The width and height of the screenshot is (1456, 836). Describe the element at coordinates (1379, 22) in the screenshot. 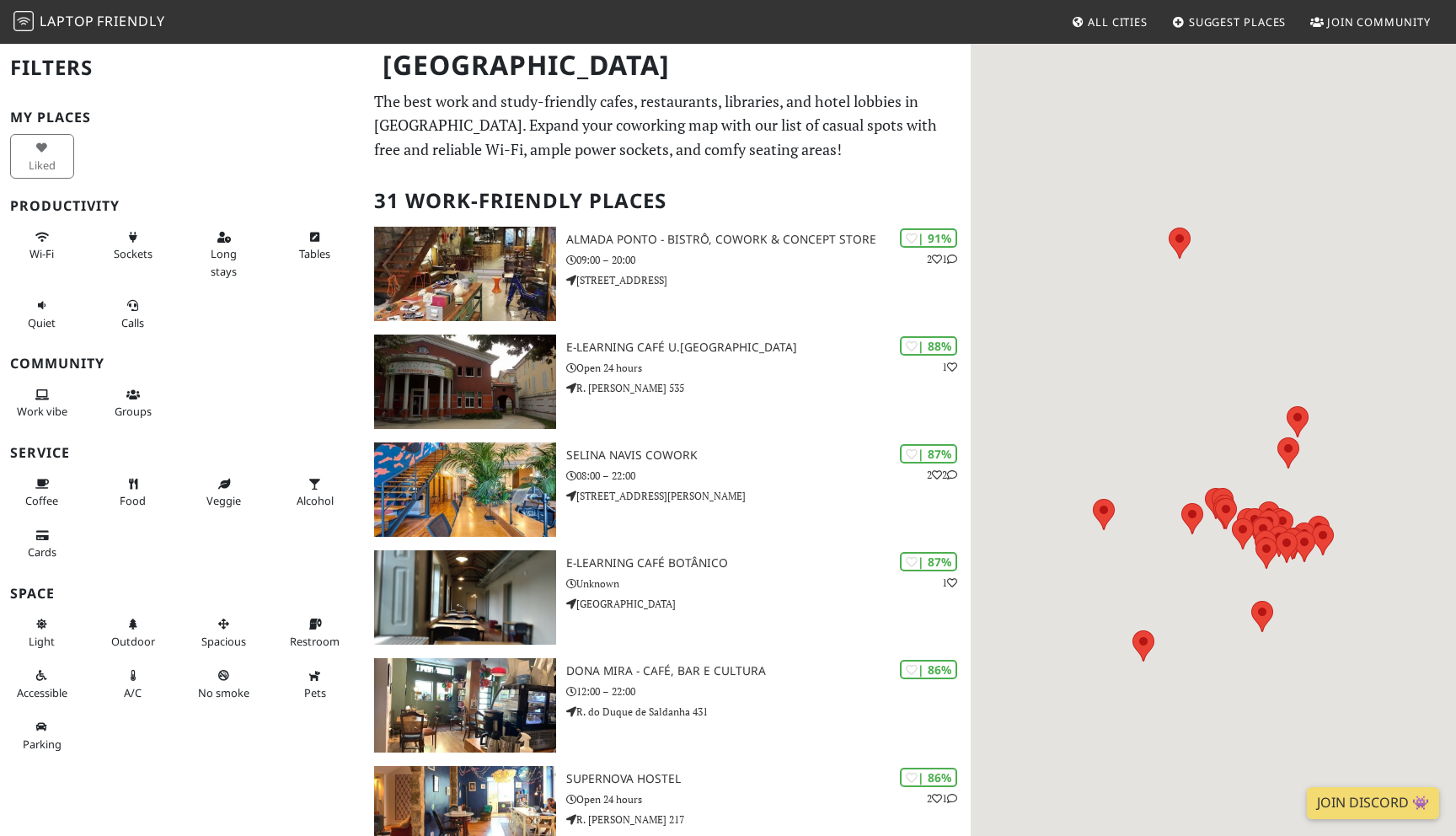

I see `span: Join Community` at that location.